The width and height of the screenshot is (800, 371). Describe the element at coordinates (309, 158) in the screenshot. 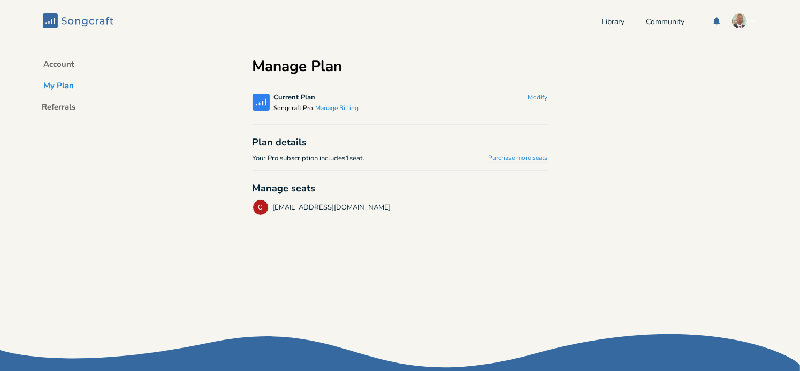

I see `span: Your Pro subscription includes 1 seat .` at that location.